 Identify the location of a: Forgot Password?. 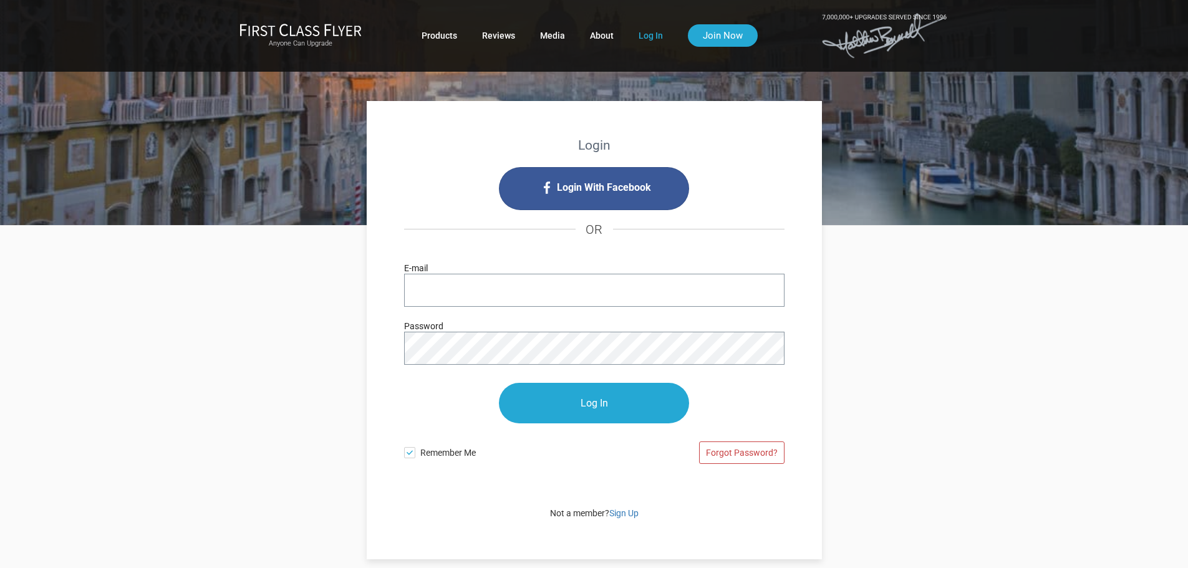
(741, 453).